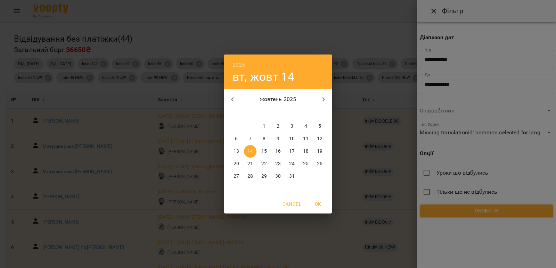  What do you see at coordinates (236, 113) in the screenshot?
I see `span: пн` at bounding box center [236, 113].